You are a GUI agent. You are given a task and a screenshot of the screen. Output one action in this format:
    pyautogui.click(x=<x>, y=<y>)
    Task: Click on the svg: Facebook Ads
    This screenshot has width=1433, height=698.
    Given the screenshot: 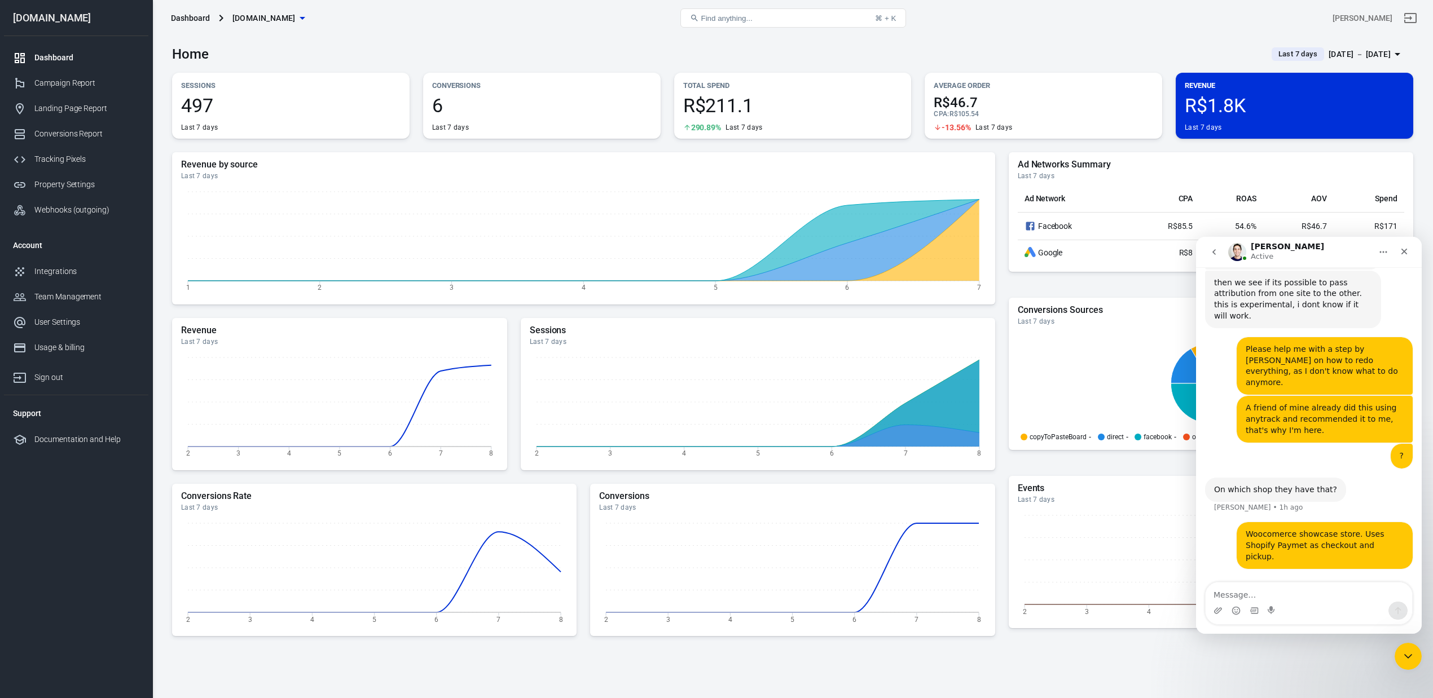 What is the action you would take?
    pyautogui.click(x=1030, y=226)
    